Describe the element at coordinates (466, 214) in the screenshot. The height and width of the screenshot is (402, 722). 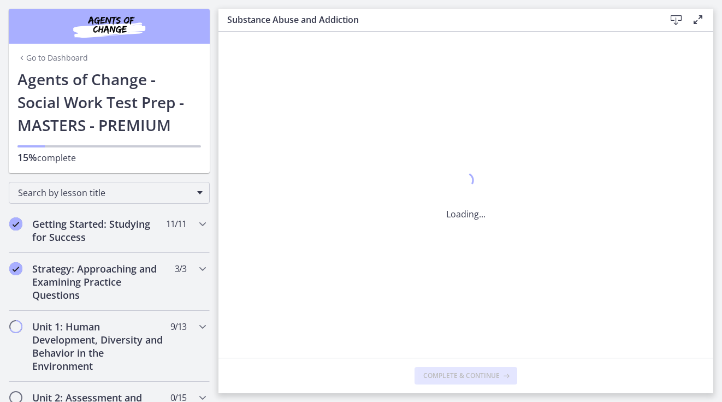
I see `p: Loading...` at that location.